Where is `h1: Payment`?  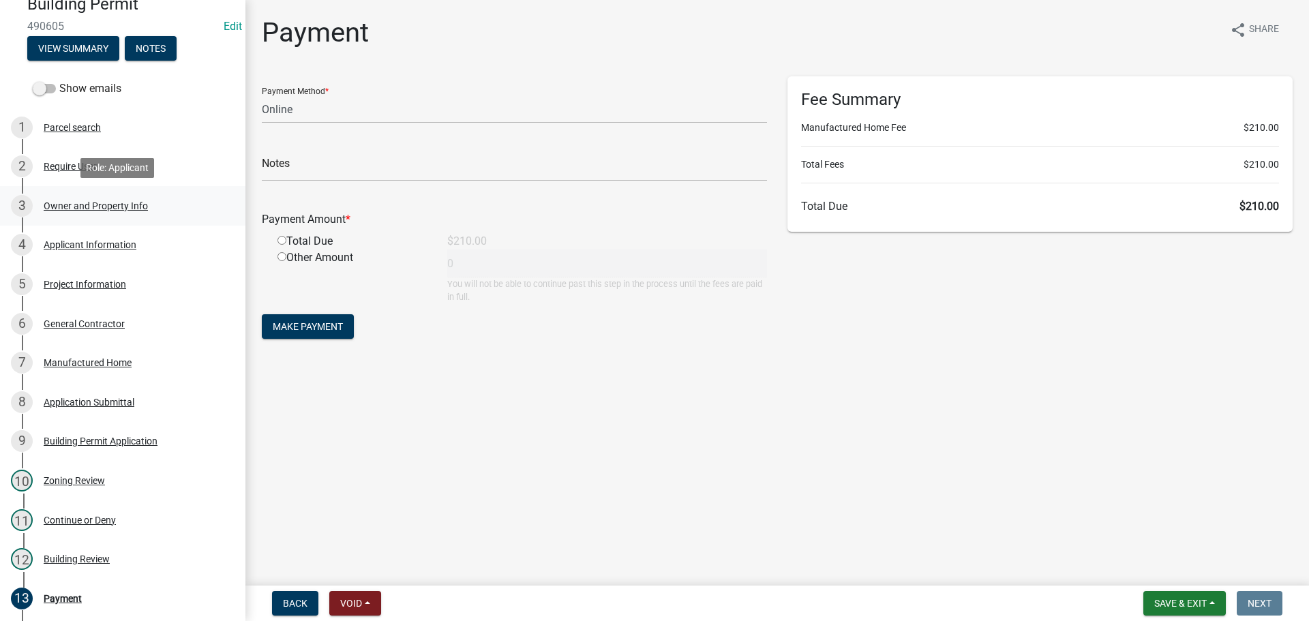
h1: Payment is located at coordinates (315, 33).